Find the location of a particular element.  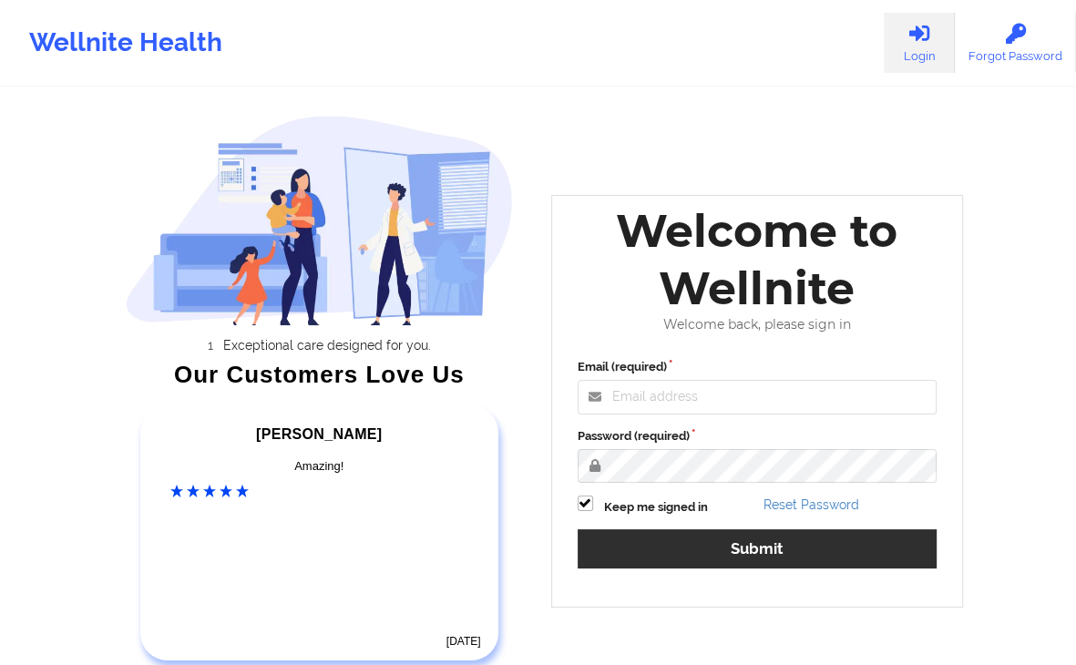

div: Our Customers Love Us is located at coordinates (319, 374).